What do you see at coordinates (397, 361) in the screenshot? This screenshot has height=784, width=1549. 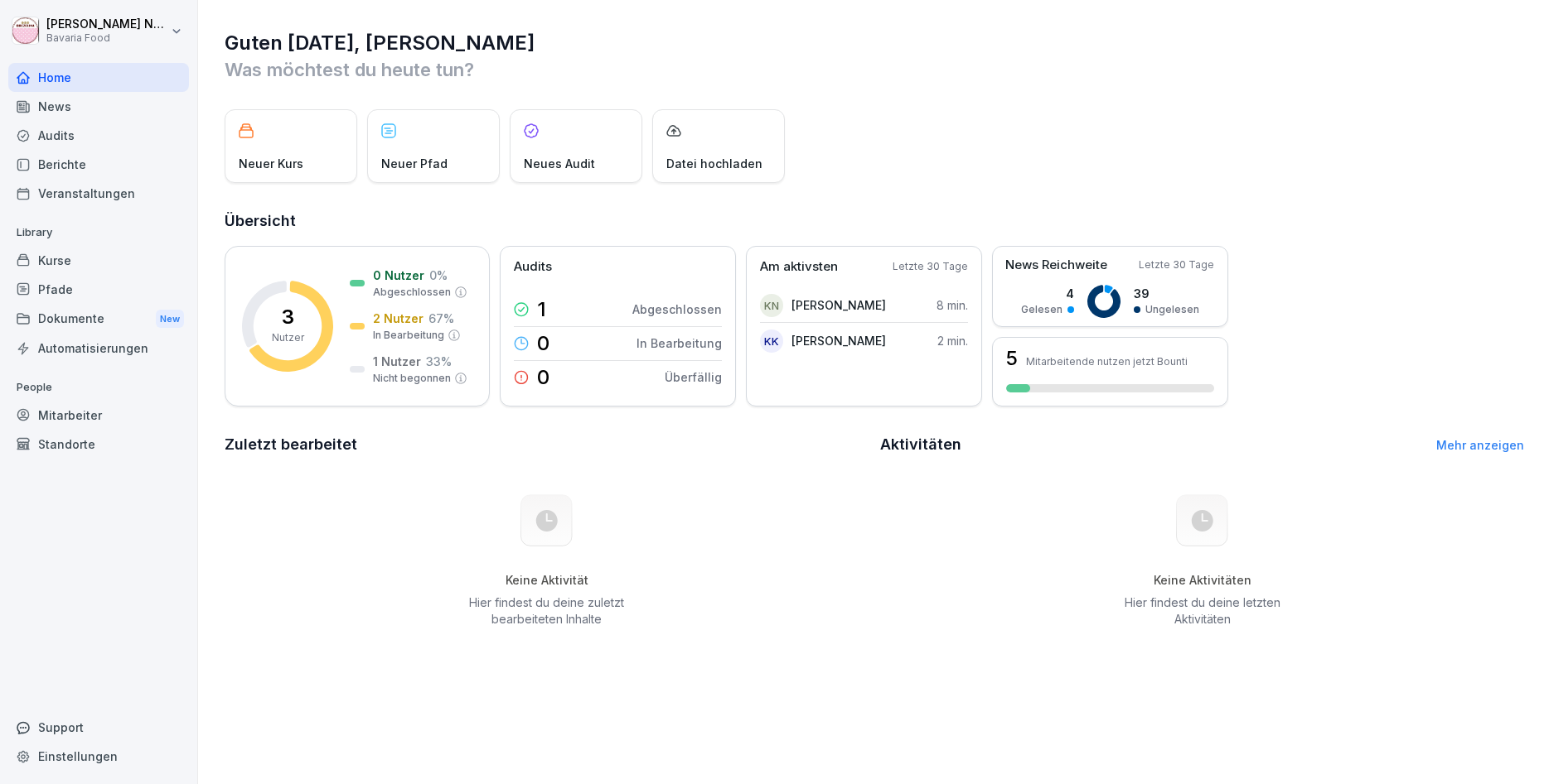 I see `p: 1 Nutzer` at bounding box center [397, 361].